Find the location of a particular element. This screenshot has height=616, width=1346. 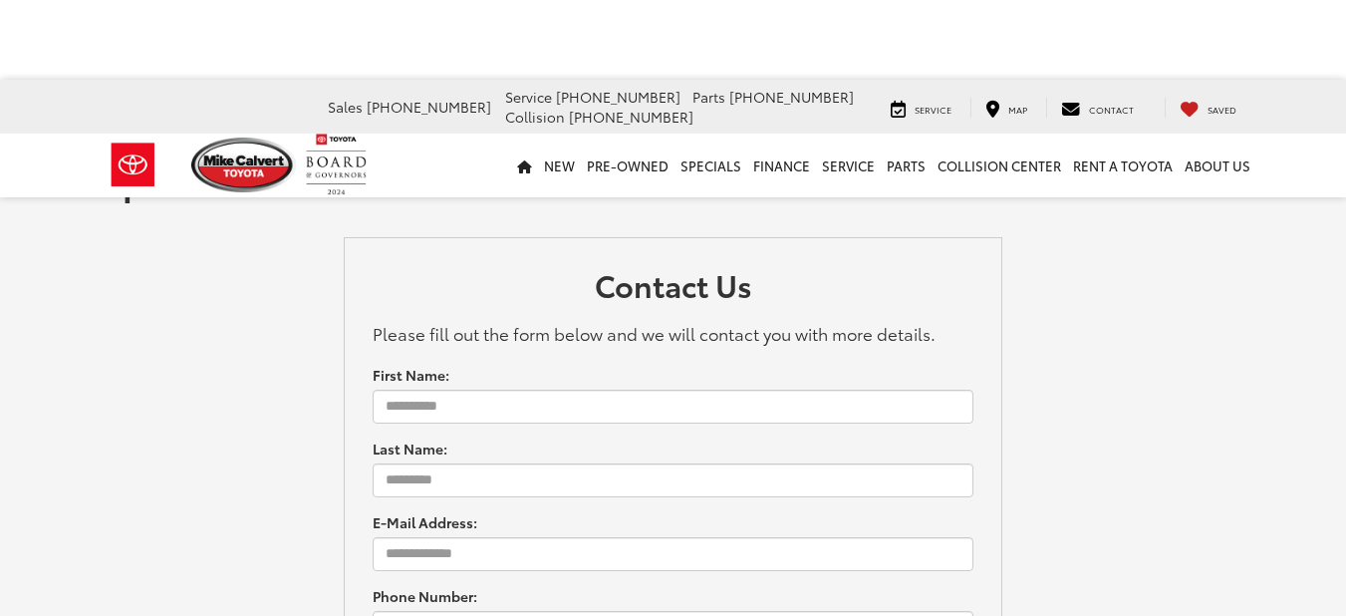

h2: Contact Us is located at coordinates (673, 289).